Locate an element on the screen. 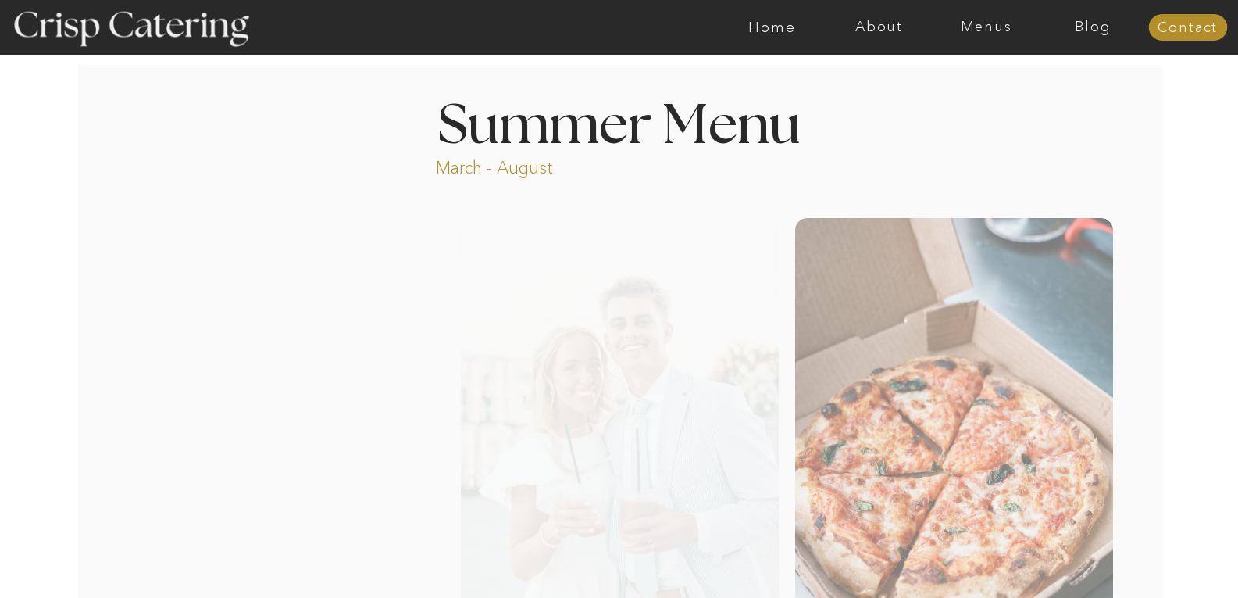  a: Home is located at coordinates (772, 27).